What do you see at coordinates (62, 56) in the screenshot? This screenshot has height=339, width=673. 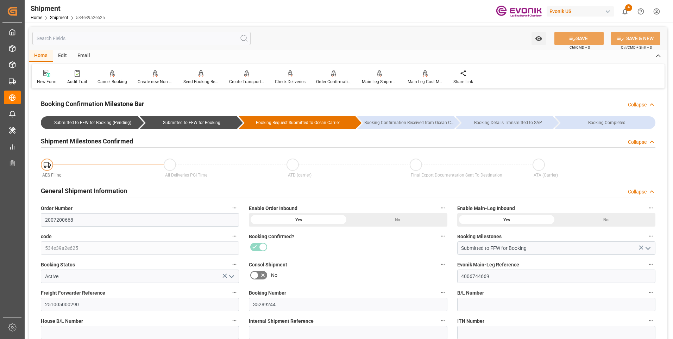 I see `div: Edit` at bounding box center [62, 56].